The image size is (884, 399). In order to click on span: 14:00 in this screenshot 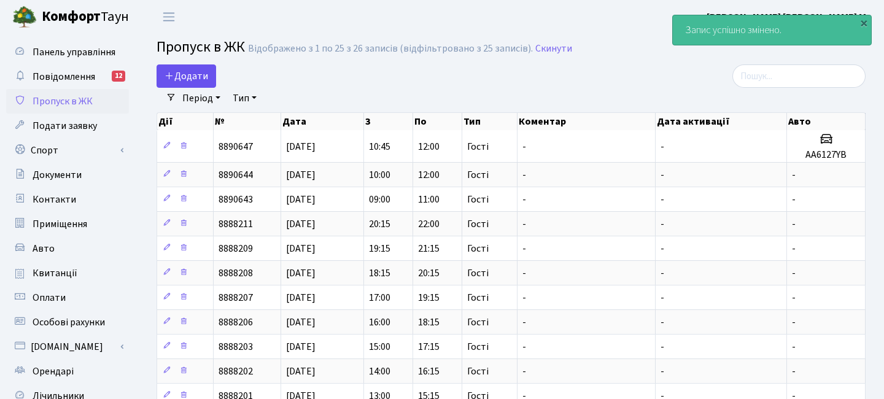, I will do `click(379, 371)`.